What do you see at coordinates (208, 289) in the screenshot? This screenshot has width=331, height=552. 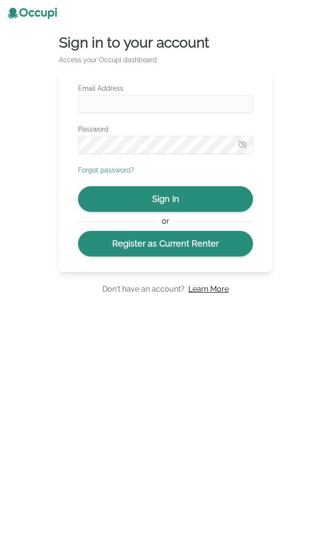 I see `a: Learn More` at bounding box center [208, 289].